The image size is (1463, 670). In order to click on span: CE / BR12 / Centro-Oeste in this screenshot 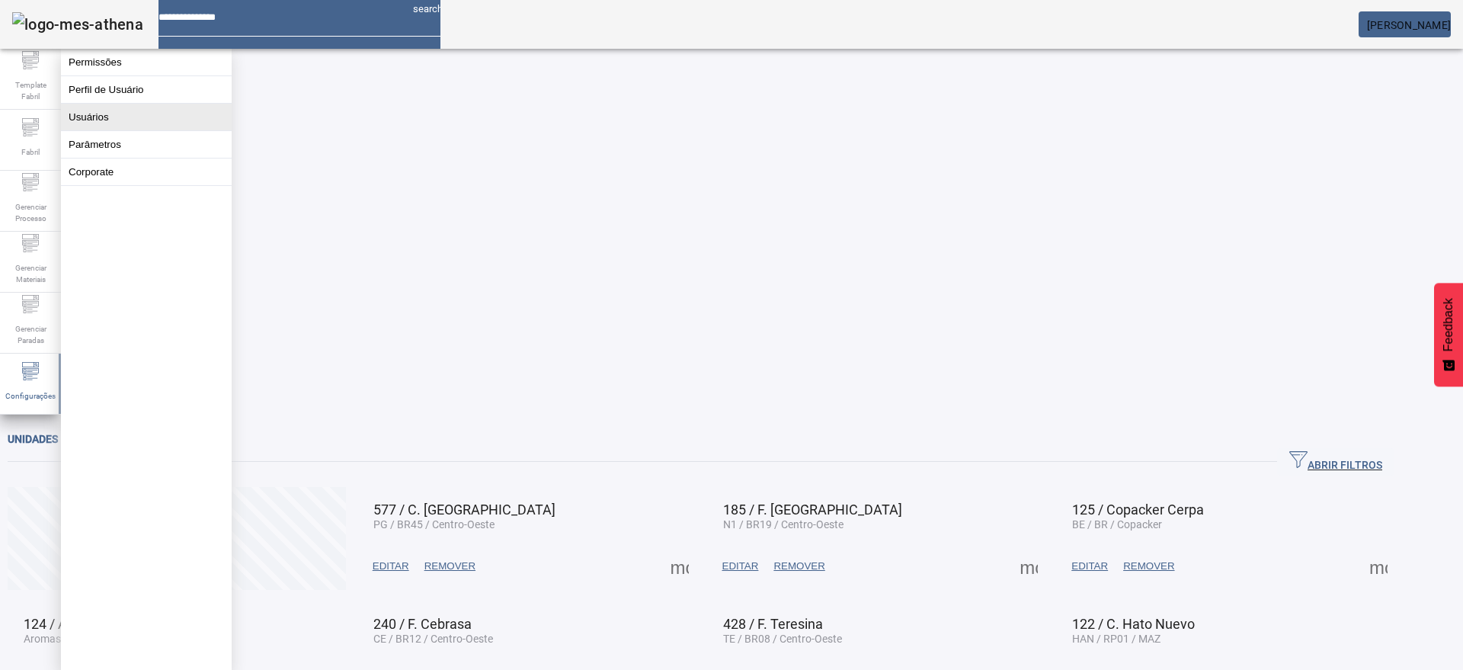, I will do `click(433, 639)`.